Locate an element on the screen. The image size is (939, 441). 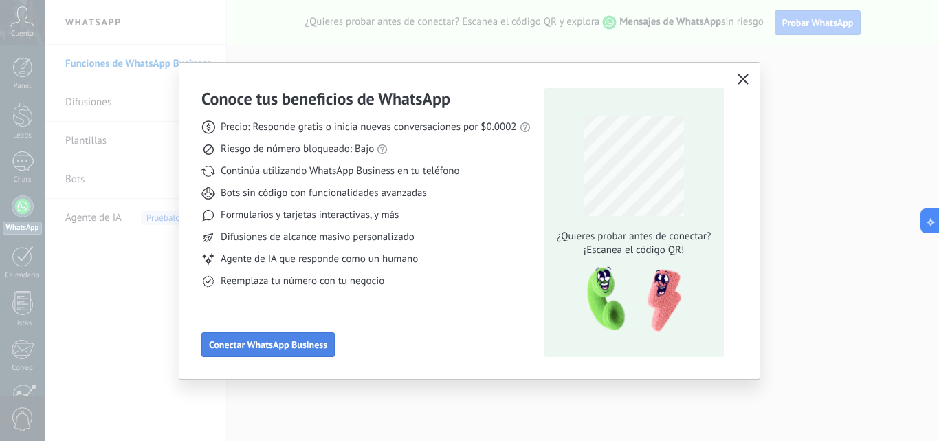
span: Reemplaza tu número con tu negocio is located at coordinates (303, 281).